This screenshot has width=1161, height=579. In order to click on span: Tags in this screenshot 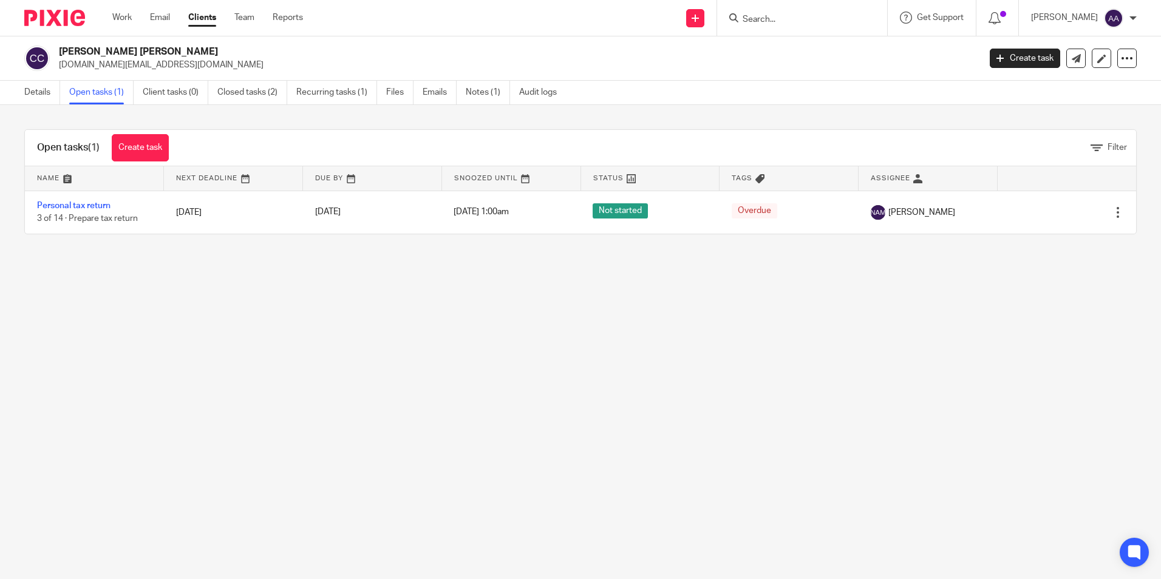, I will do `click(742, 178)`.